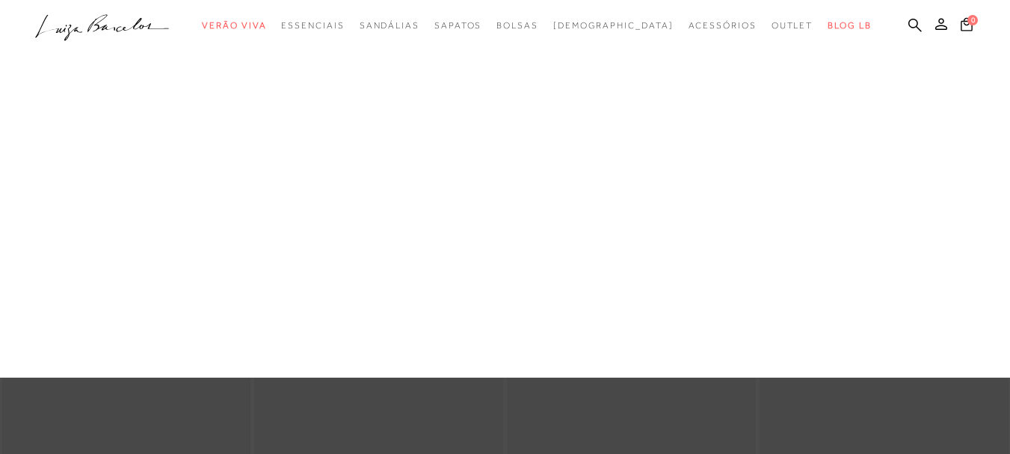  Describe the element at coordinates (390, 25) in the screenshot. I see `span: Sandálias` at that location.